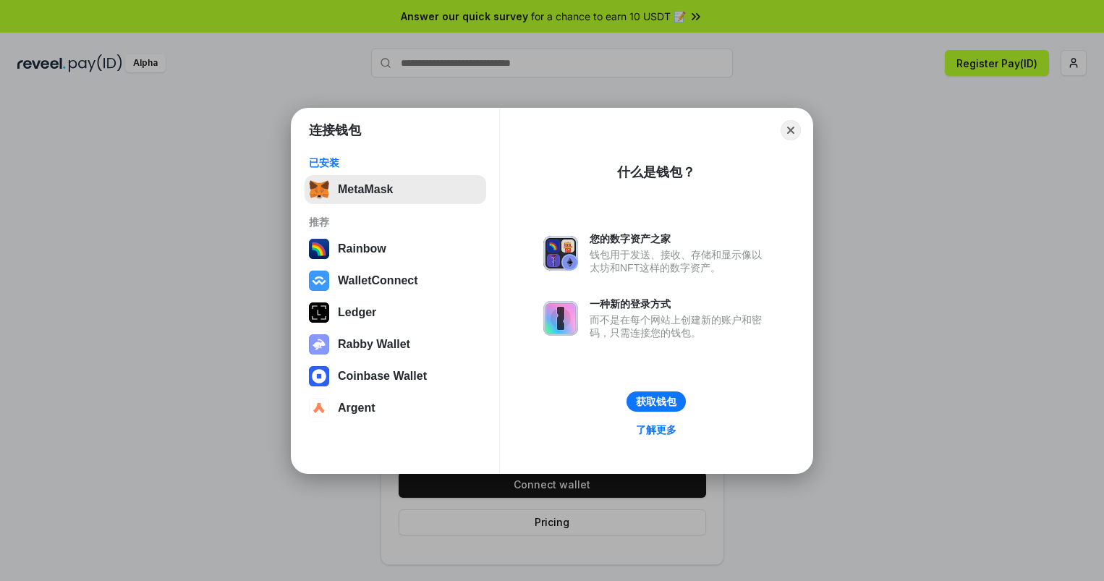 This screenshot has width=1104, height=581. I want to click on div: WalletConnect, so click(378, 281).